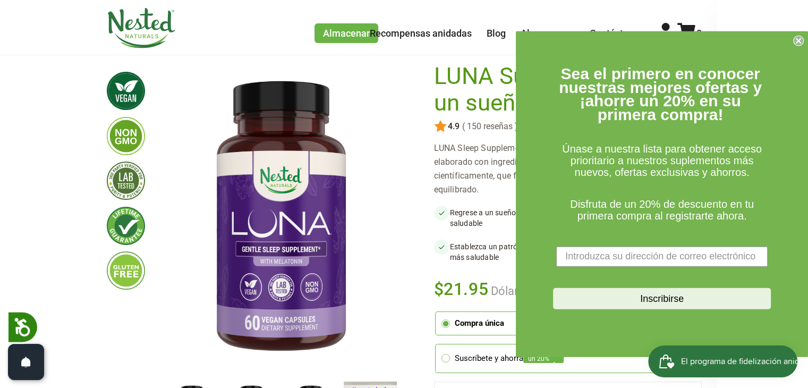 The height and width of the screenshot is (388, 808). Describe the element at coordinates (346, 33) in the screenshot. I see `font: Almacenar` at that location.